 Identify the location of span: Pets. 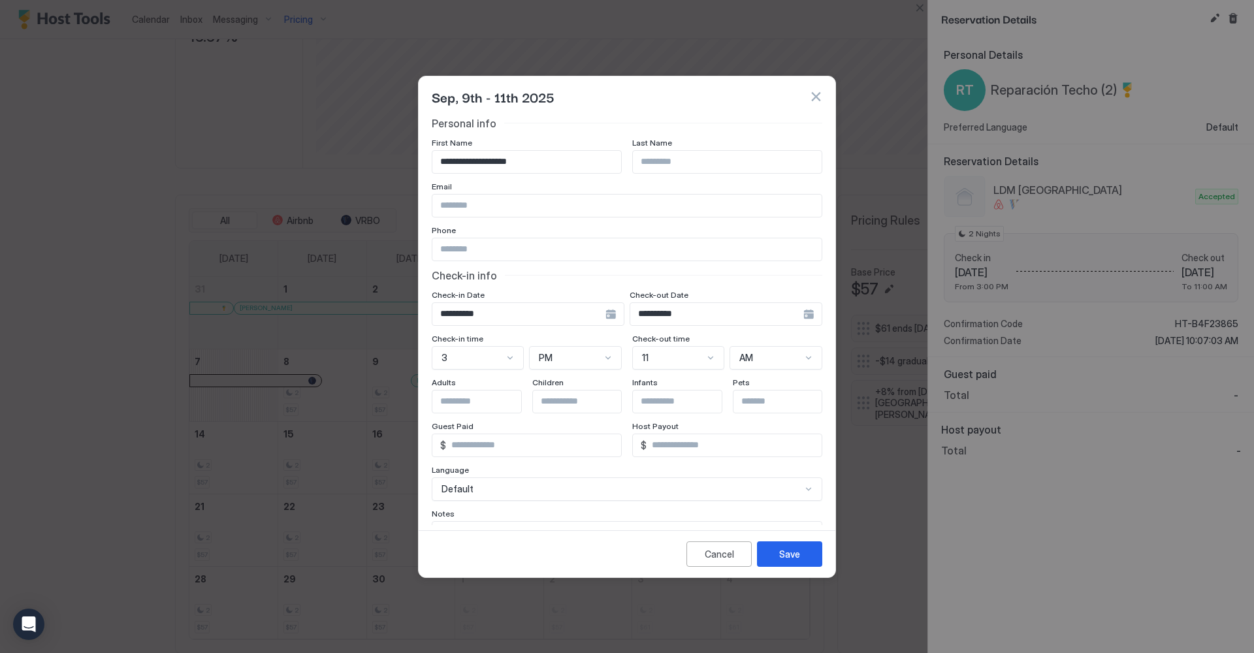
(741, 382).